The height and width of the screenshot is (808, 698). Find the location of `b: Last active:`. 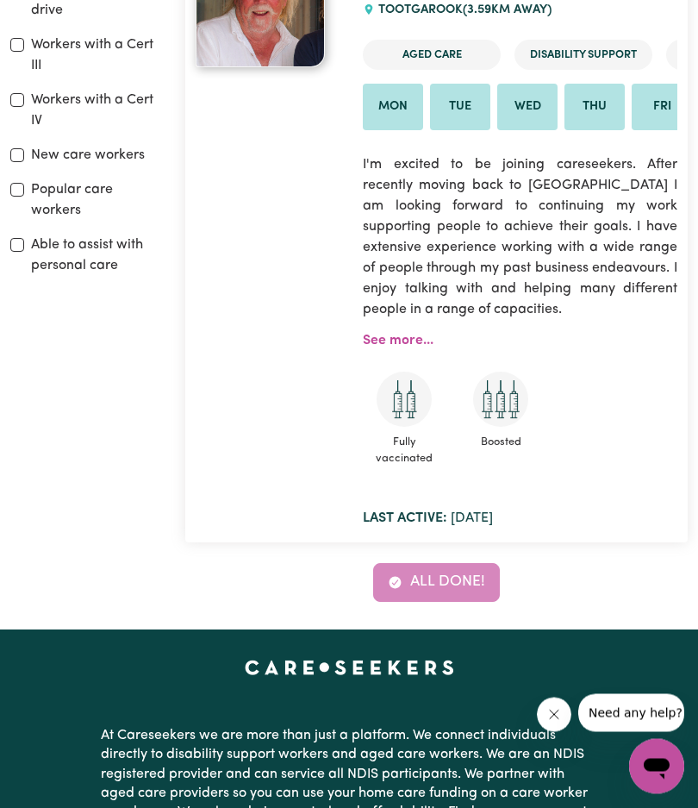

b: Last active: is located at coordinates (405, 519).